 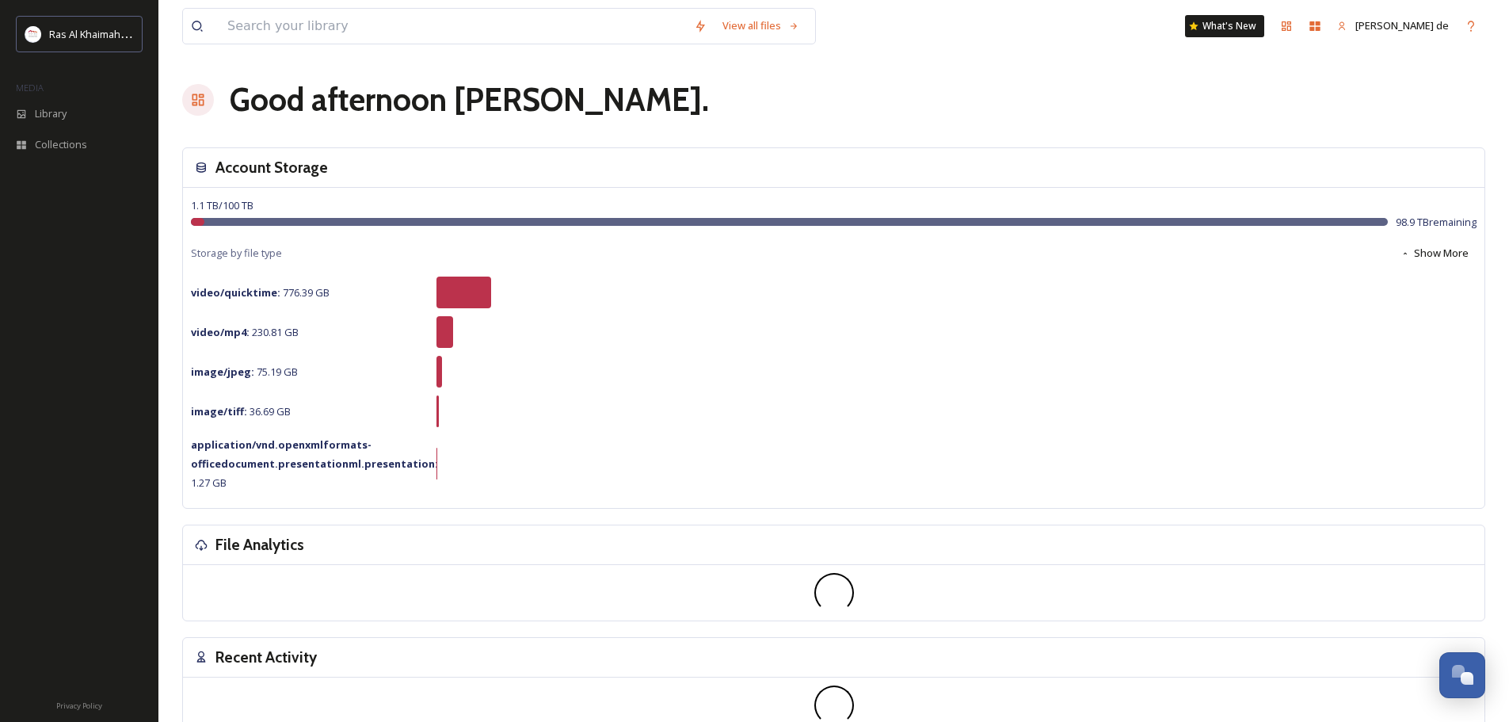 I want to click on h3: Account Storage, so click(x=272, y=167).